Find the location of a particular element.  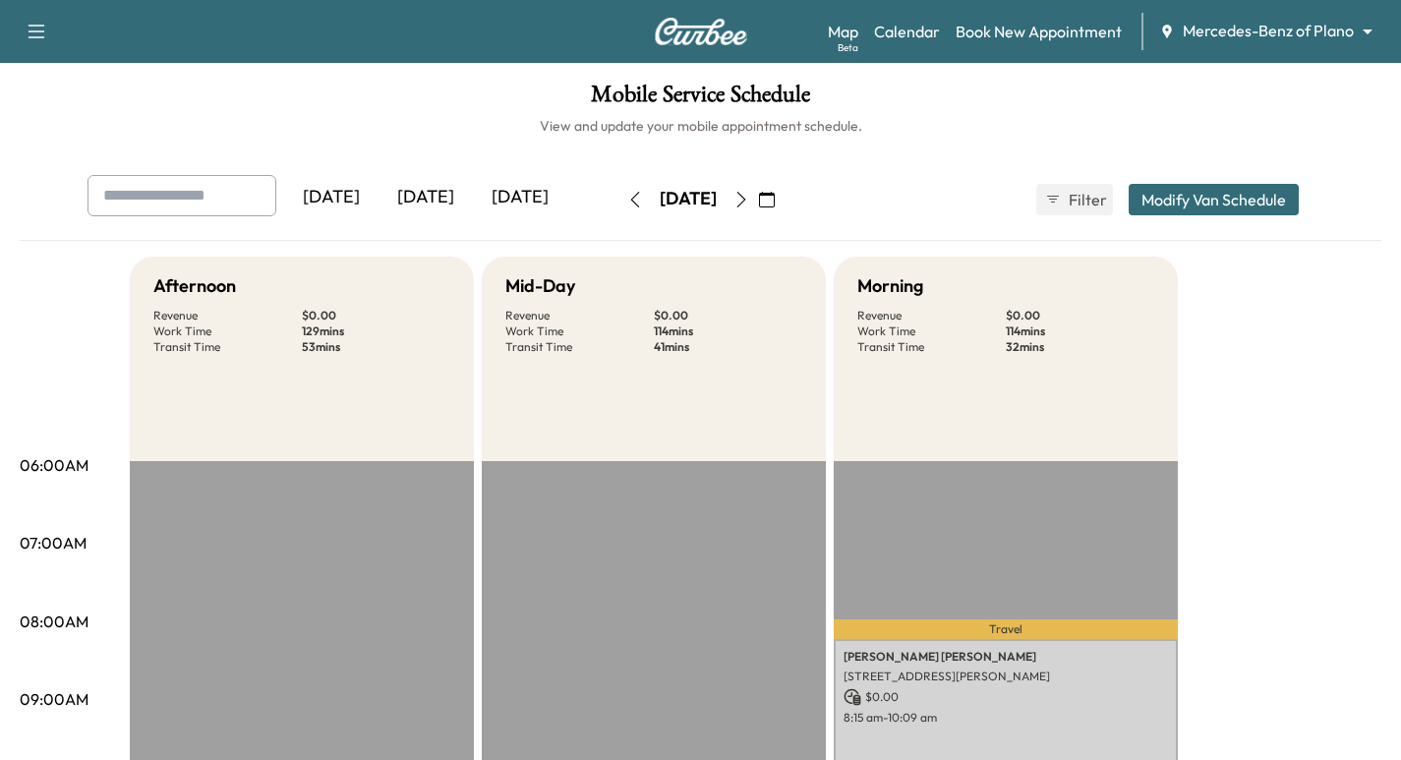

p: 41 mins is located at coordinates (728, 347).